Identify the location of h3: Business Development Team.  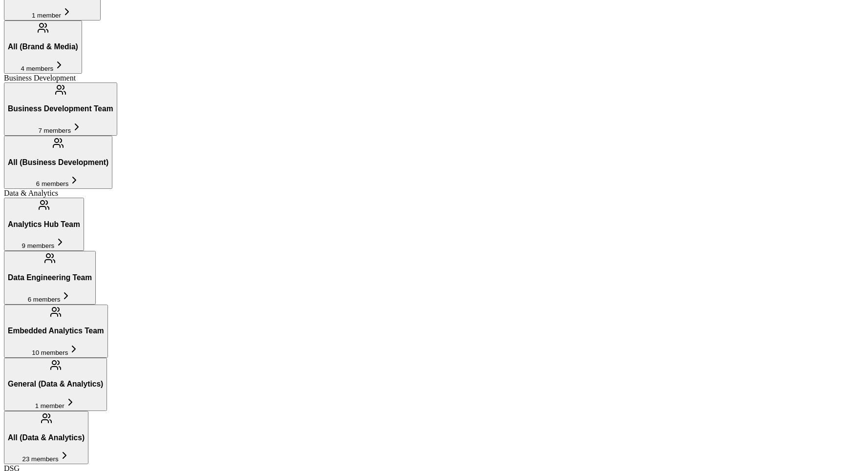
(61, 109).